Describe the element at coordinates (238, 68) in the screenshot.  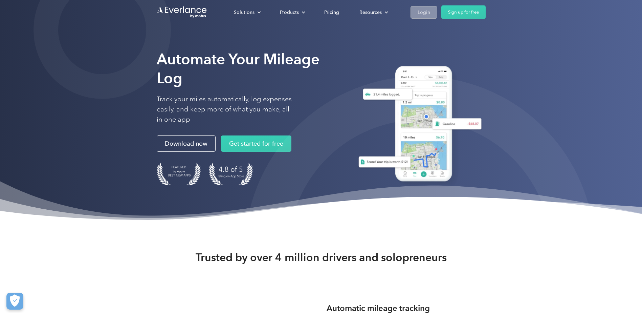
I see `strong: Automate Your Mileage Log` at that location.